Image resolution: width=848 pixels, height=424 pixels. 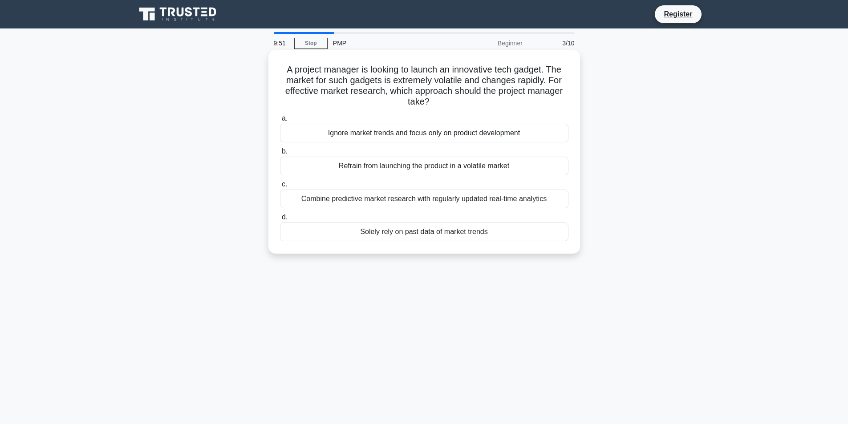 I want to click on div: 3/10, so click(x=554, y=43).